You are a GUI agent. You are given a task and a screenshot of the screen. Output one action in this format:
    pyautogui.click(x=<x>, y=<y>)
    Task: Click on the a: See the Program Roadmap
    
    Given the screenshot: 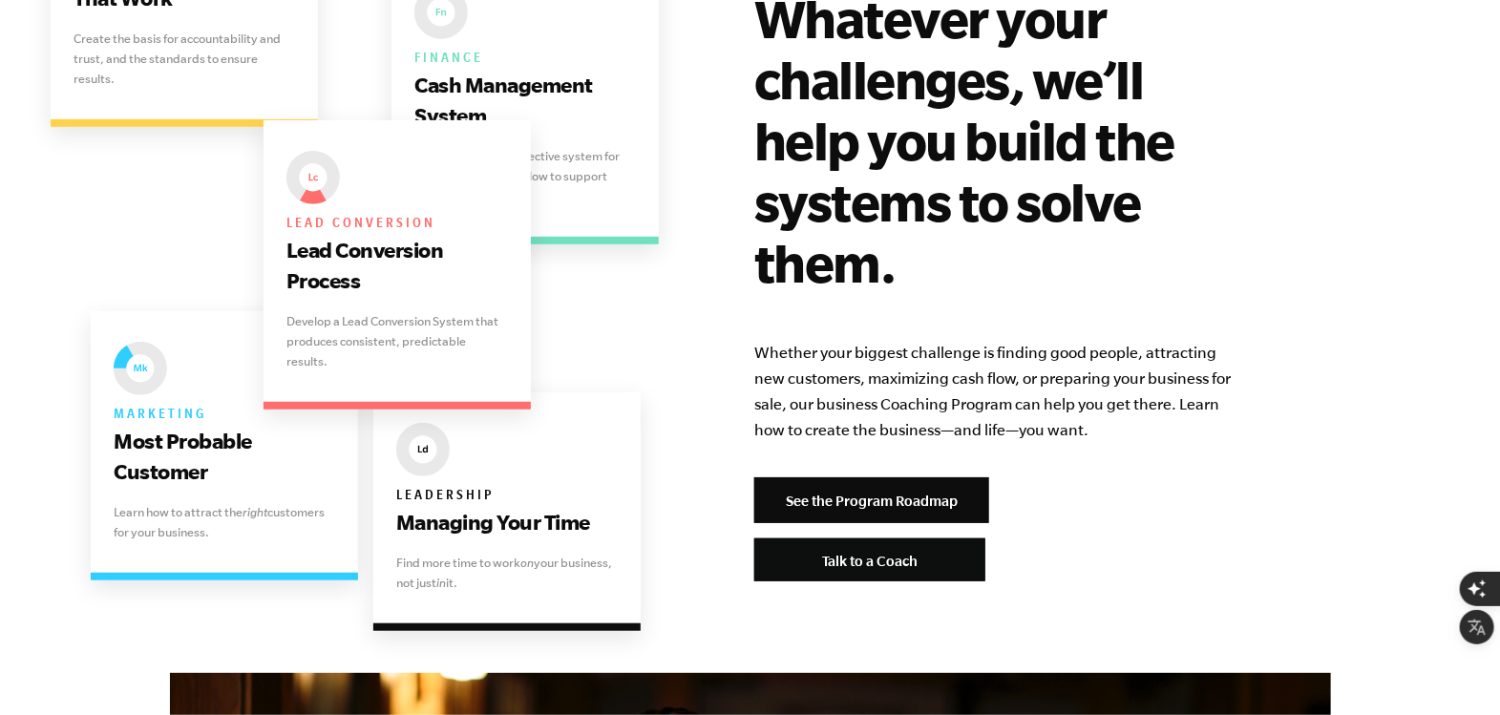 What is the action you would take?
    pyautogui.click(x=871, y=500)
    